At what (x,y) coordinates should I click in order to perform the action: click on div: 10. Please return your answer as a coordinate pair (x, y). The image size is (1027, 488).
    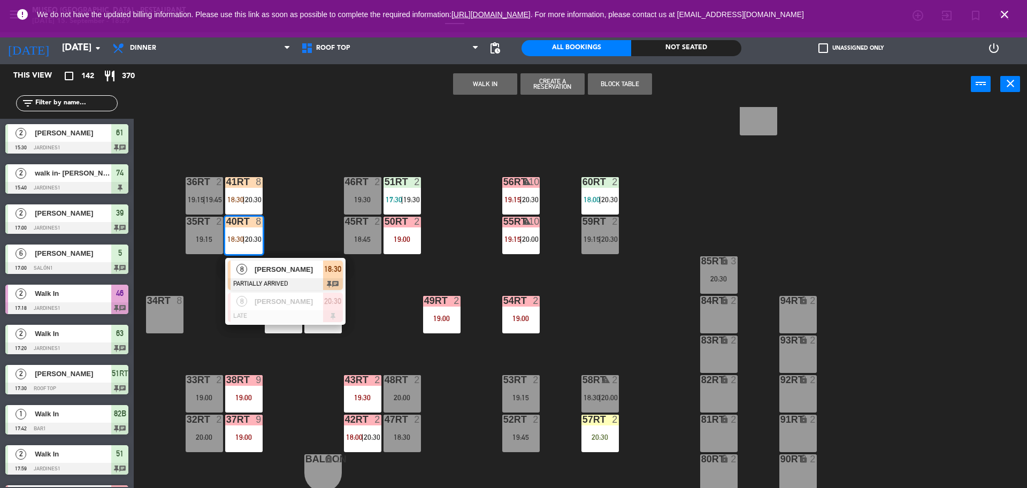
    Looking at the image, I should click on (534, 182).